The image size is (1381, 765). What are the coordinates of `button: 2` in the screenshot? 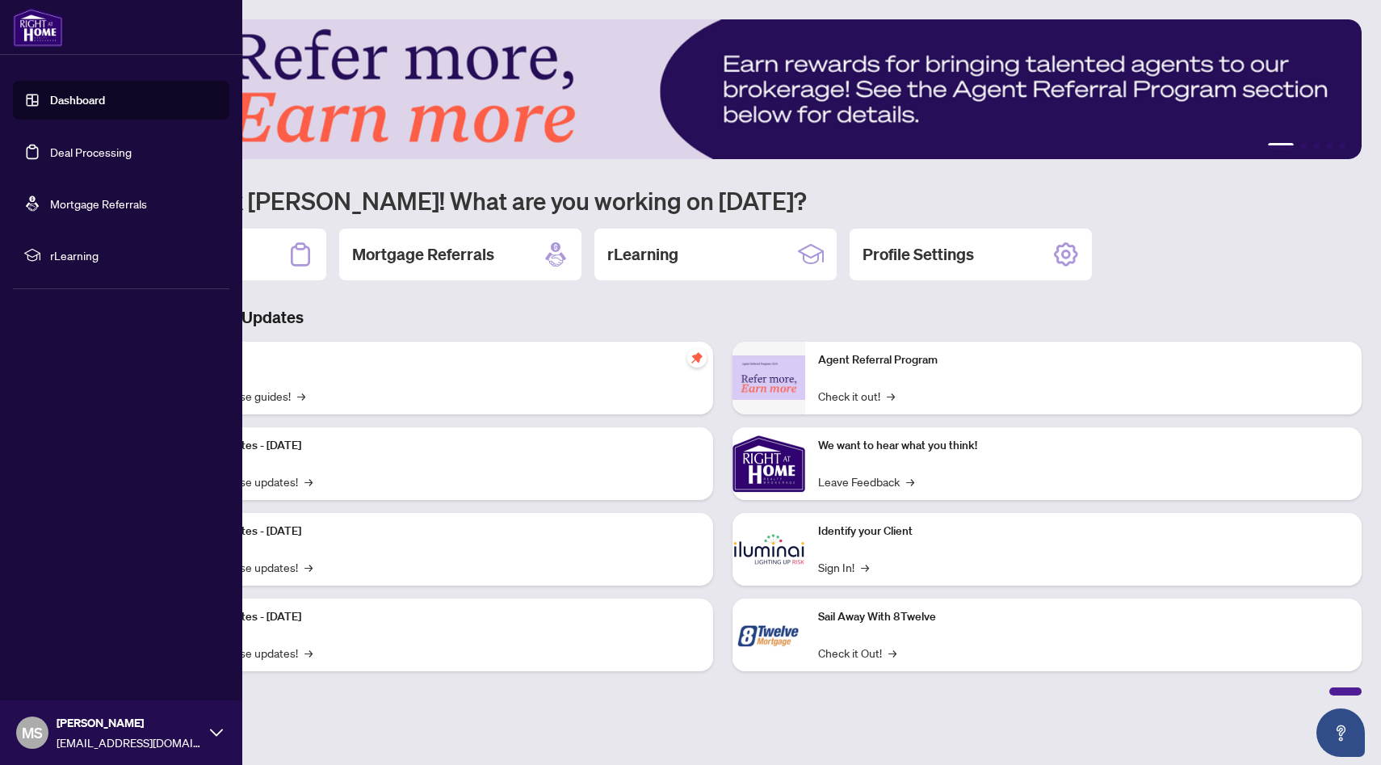 It's located at (1304, 146).